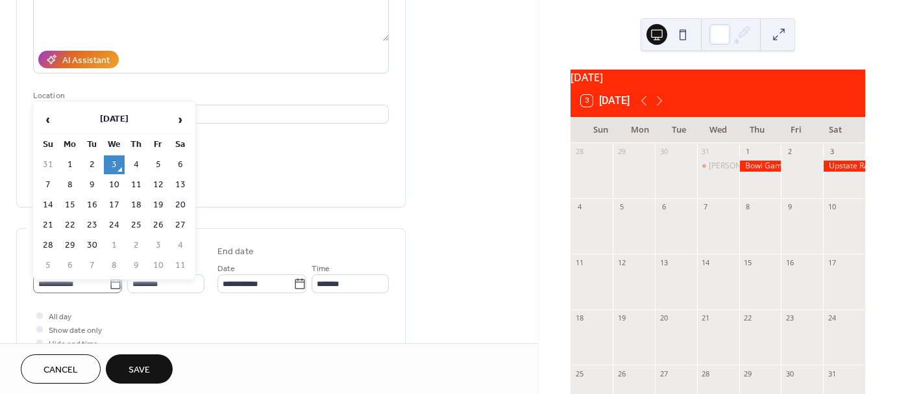  I want to click on a: Cancel, so click(60, 368).